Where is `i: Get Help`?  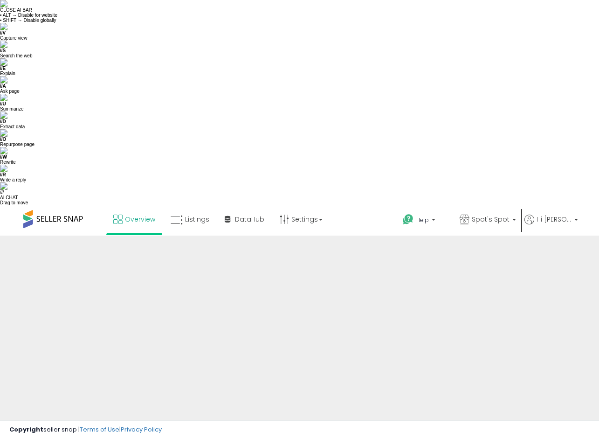 i: Get Help is located at coordinates (408, 219).